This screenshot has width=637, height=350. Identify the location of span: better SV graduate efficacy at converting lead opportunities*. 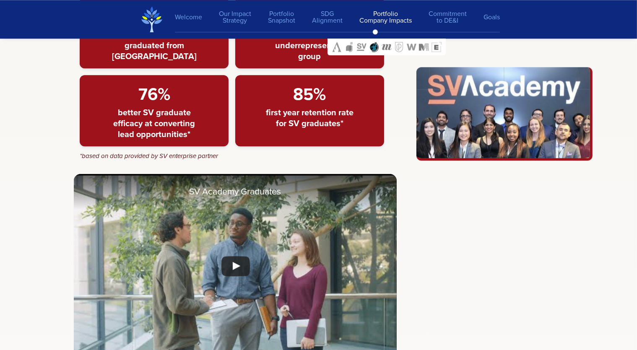
(154, 123).